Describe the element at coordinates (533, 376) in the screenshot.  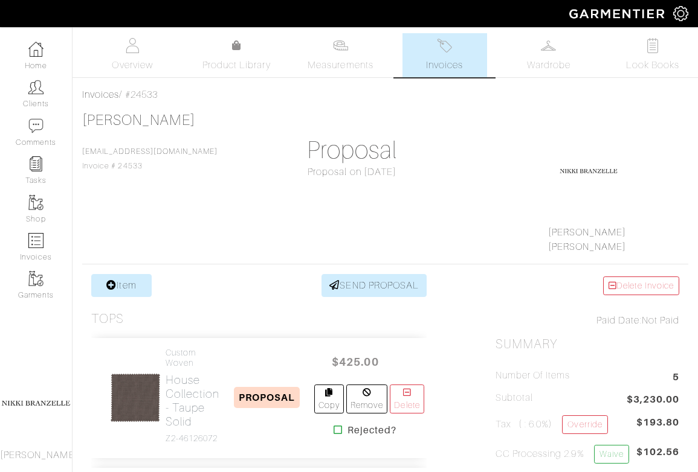
I see `h5: Number of Items` at that location.